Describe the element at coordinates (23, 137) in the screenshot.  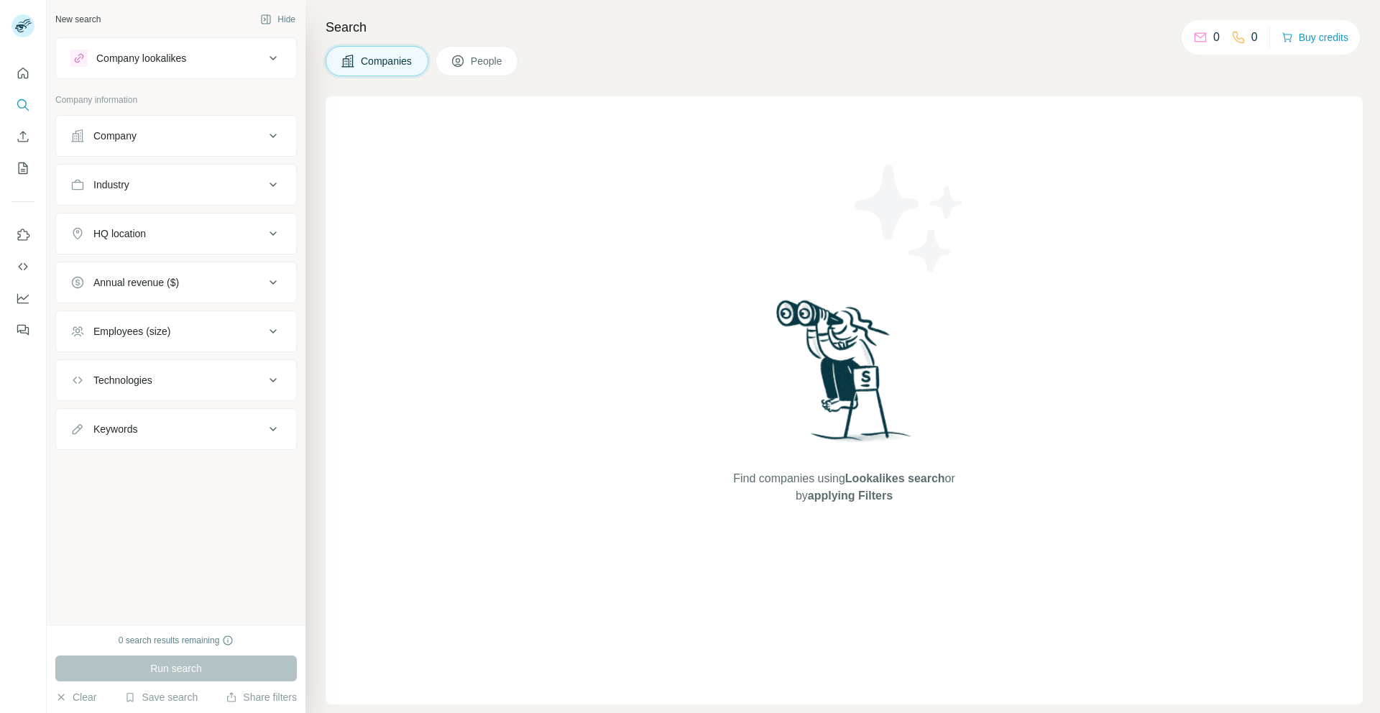
I see `button: Enrich CSV` at that location.